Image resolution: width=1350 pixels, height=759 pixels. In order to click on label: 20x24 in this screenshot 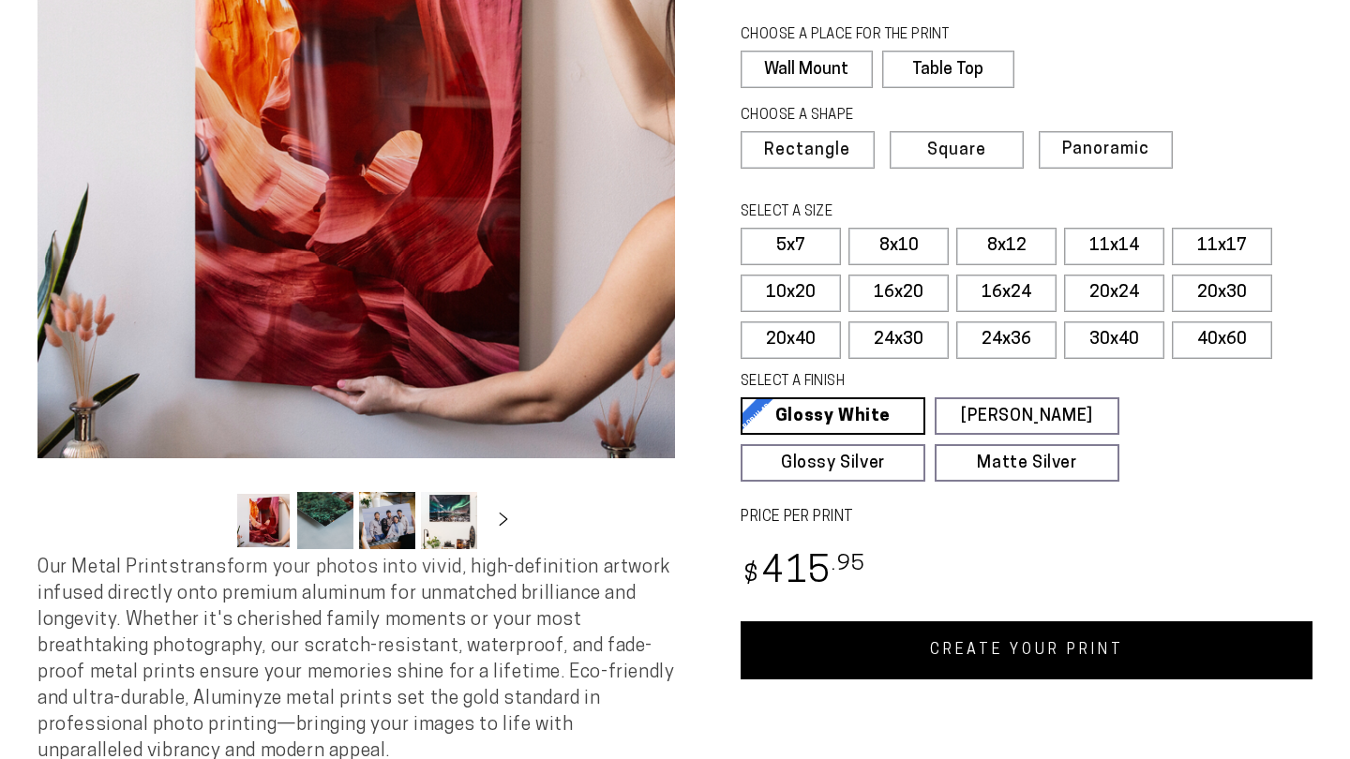, I will do `click(1114, 293)`.